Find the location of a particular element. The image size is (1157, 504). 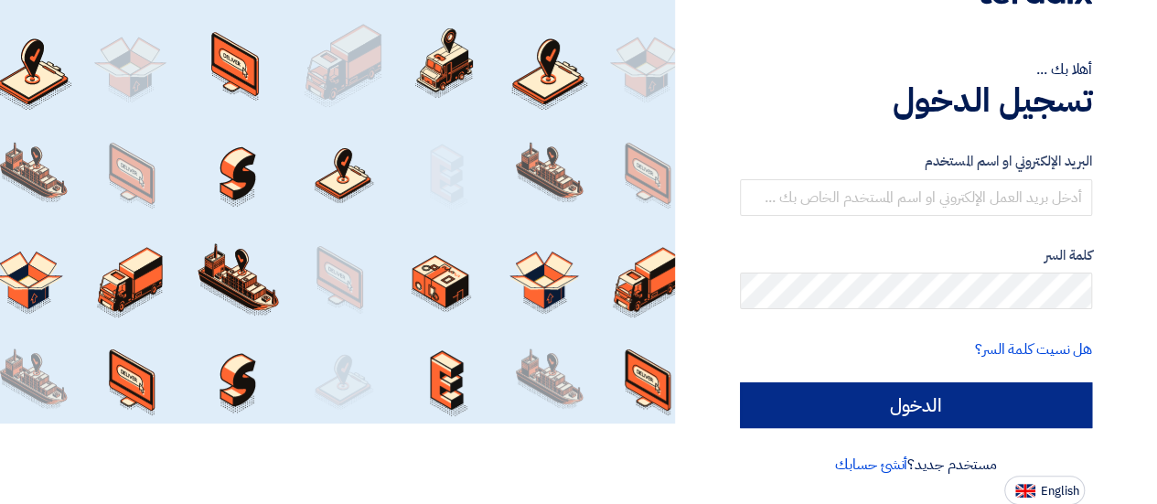

label: كلمة السر is located at coordinates (916, 255).